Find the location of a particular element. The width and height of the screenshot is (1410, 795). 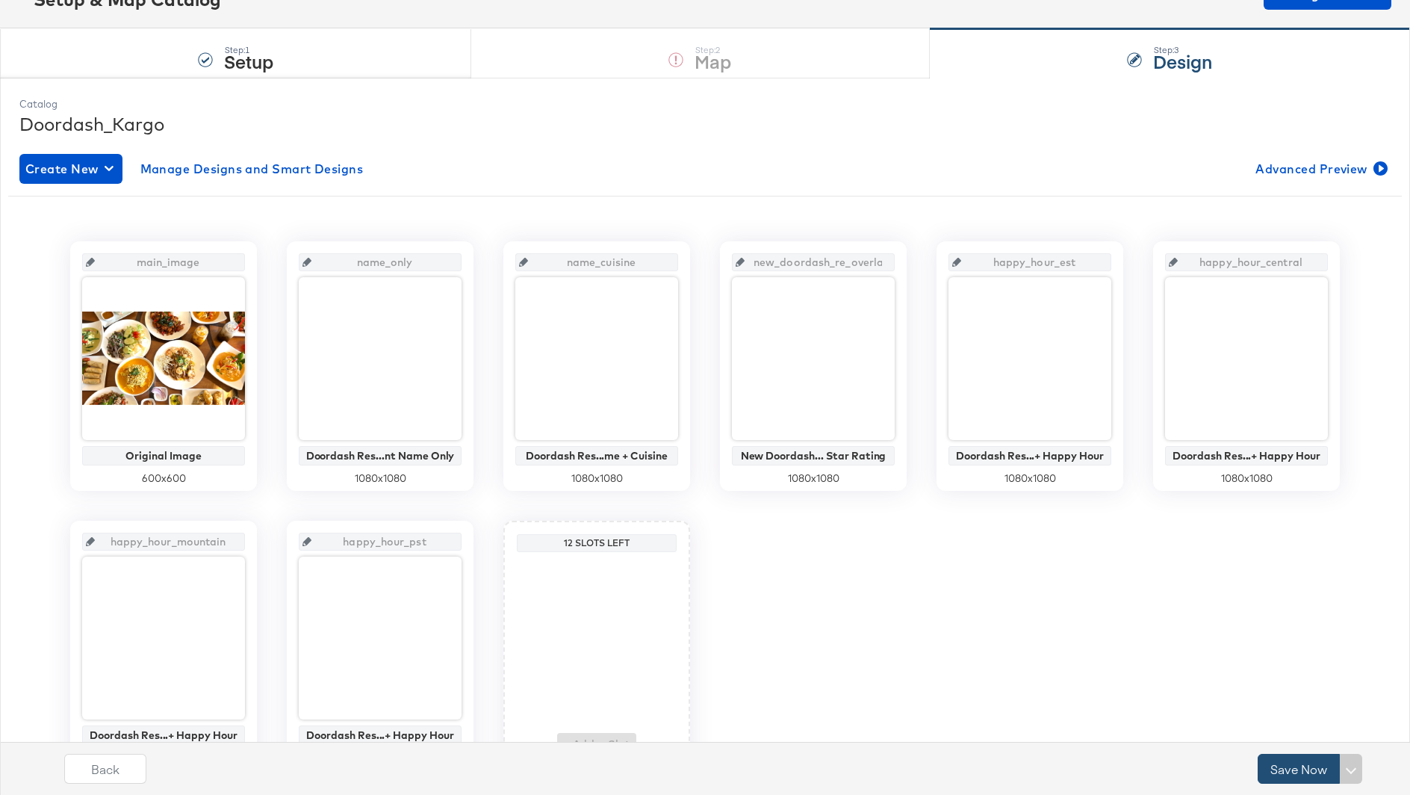

div: Step: 3 is located at coordinates (1182, 50).